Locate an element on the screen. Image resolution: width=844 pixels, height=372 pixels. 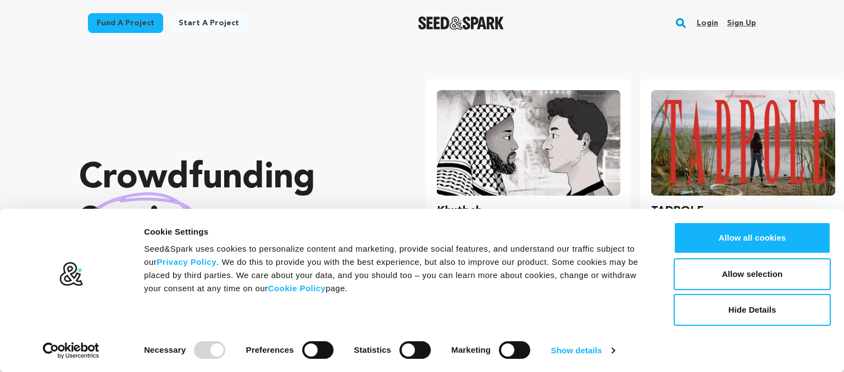
strong: Preferences is located at coordinates (270, 349).